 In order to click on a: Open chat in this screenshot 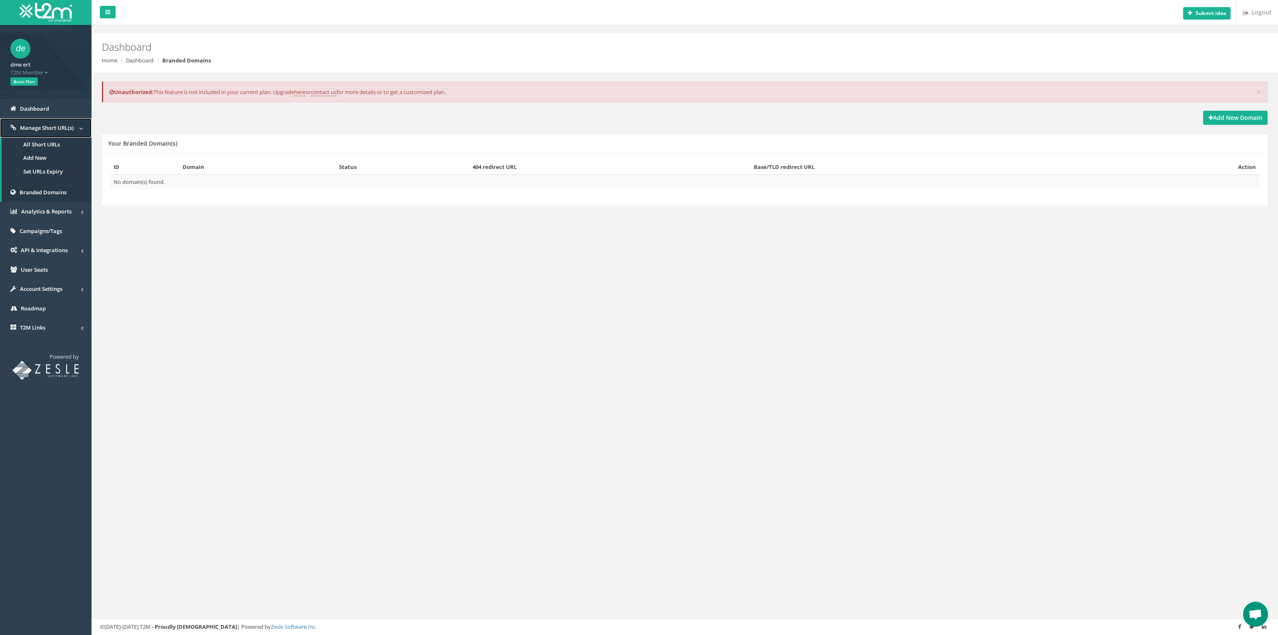, I will do `click(1255, 614)`.